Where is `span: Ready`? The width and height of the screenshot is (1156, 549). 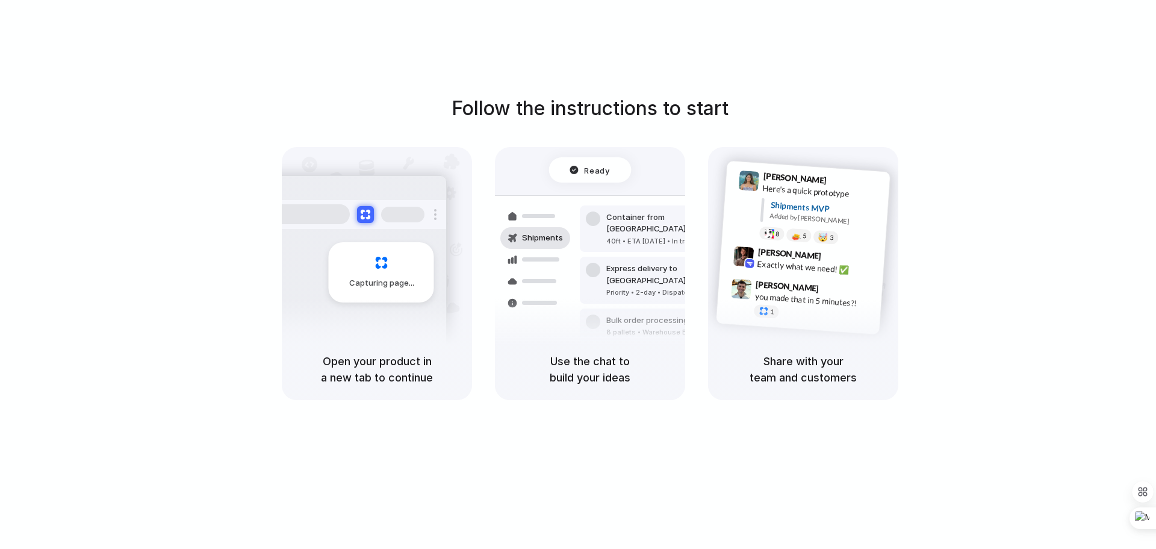 span: Ready is located at coordinates (597, 170).